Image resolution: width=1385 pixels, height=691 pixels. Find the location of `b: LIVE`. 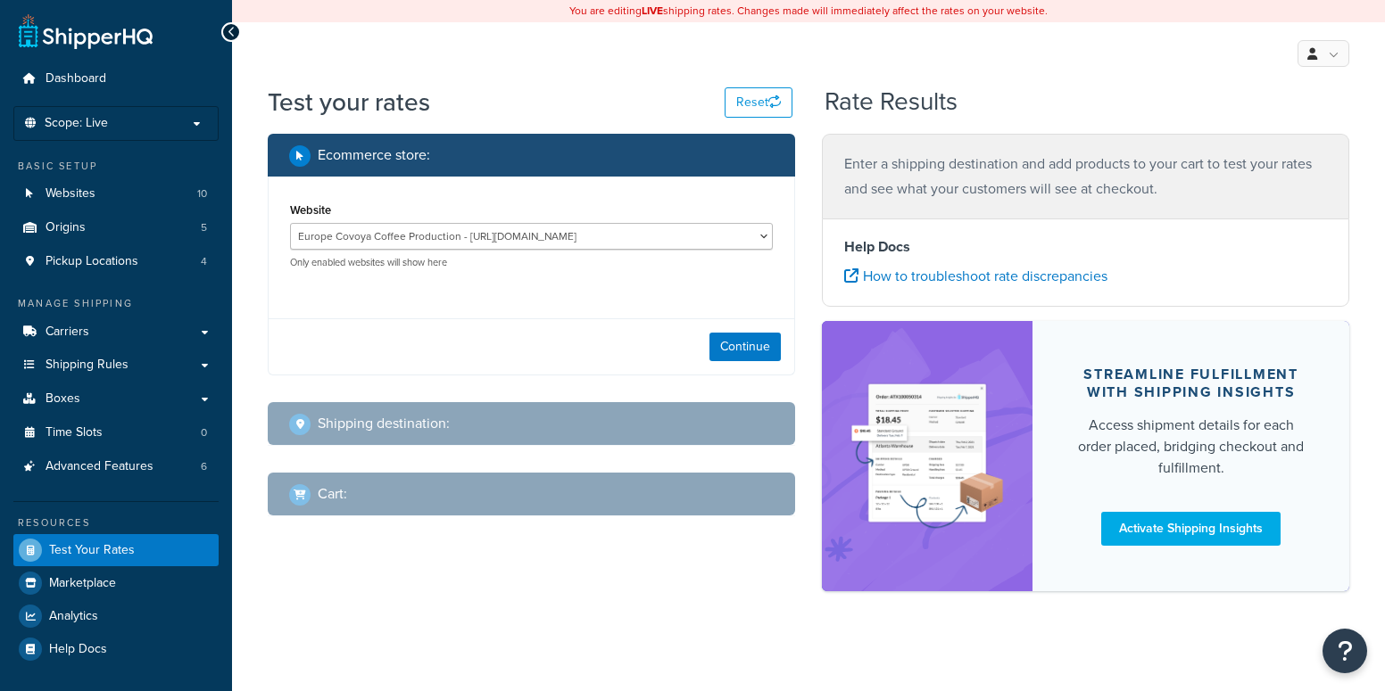

b: LIVE is located at coordinates (652, 11).